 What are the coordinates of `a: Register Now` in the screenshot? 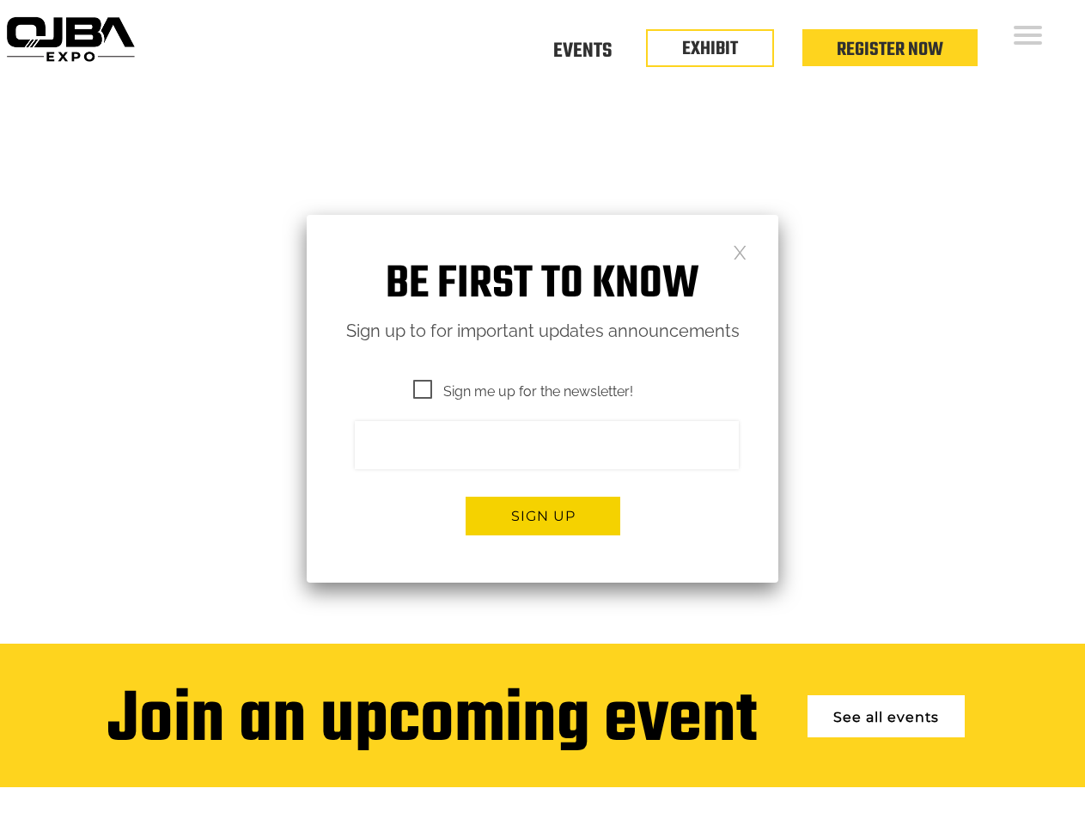 It's located at (890, 50).